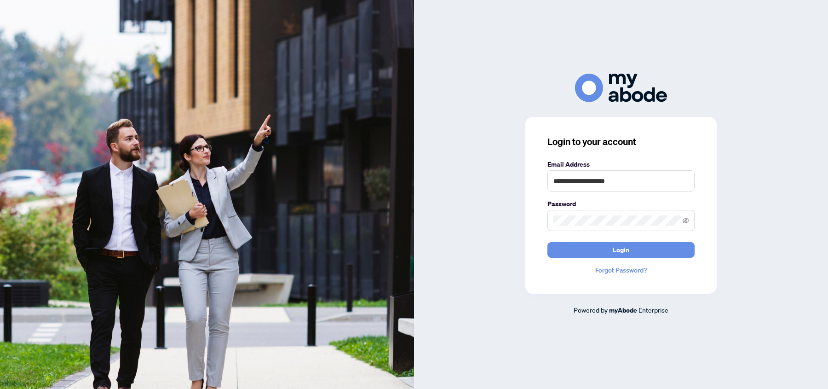 The width and height of the screenshot is (828, 389). I want to click on span: eye-invisible, so click(686, 220).